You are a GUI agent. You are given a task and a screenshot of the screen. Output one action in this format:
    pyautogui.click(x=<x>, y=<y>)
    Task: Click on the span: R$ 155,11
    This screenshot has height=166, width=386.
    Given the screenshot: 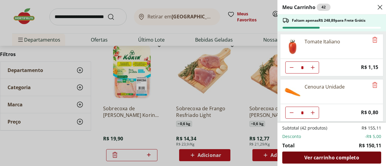 What is the action you would take?
    pyautogui.click(x=371, y=128)
    